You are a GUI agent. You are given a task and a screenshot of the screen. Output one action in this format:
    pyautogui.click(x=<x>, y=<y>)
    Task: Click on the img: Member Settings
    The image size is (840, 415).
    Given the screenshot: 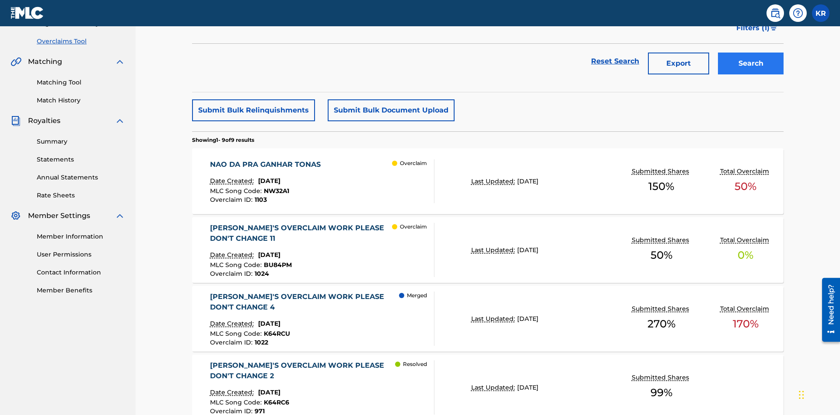 What is the action you would take?
    pyautogui.click(x=16, y=216)
    